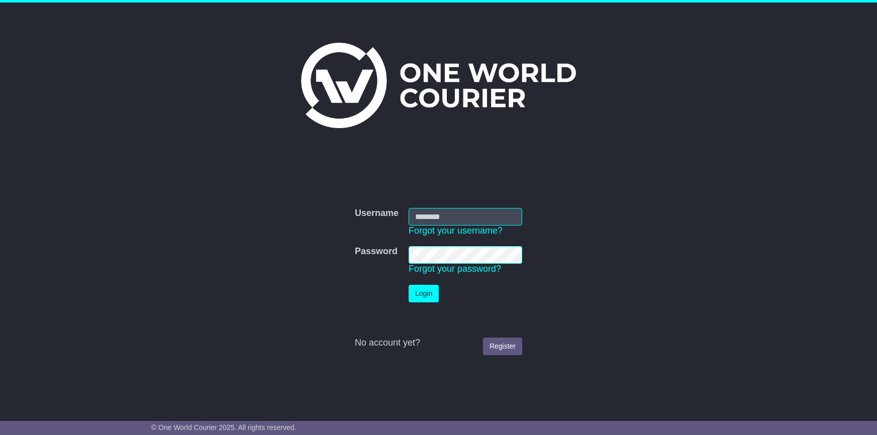  I want to click on div: No account yet?, so click(438, 343).